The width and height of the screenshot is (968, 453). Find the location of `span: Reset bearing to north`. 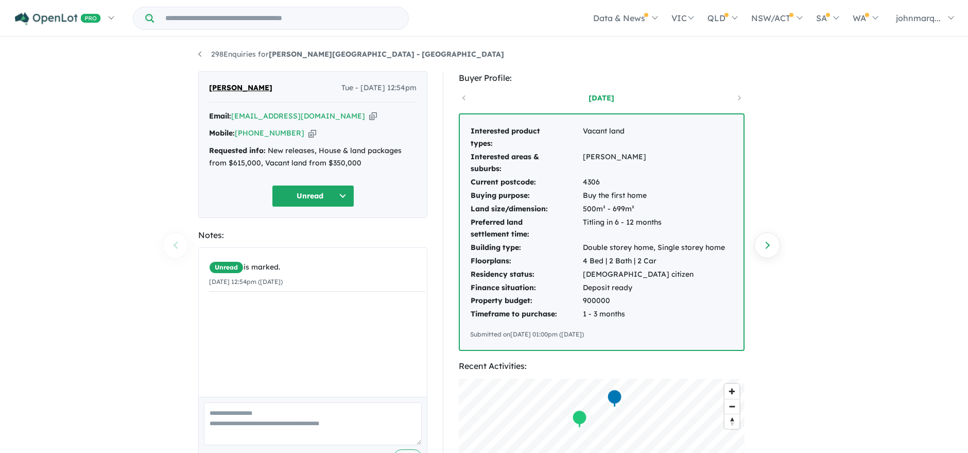

span: Reset bearing to north is located at coordinates (732, 421).